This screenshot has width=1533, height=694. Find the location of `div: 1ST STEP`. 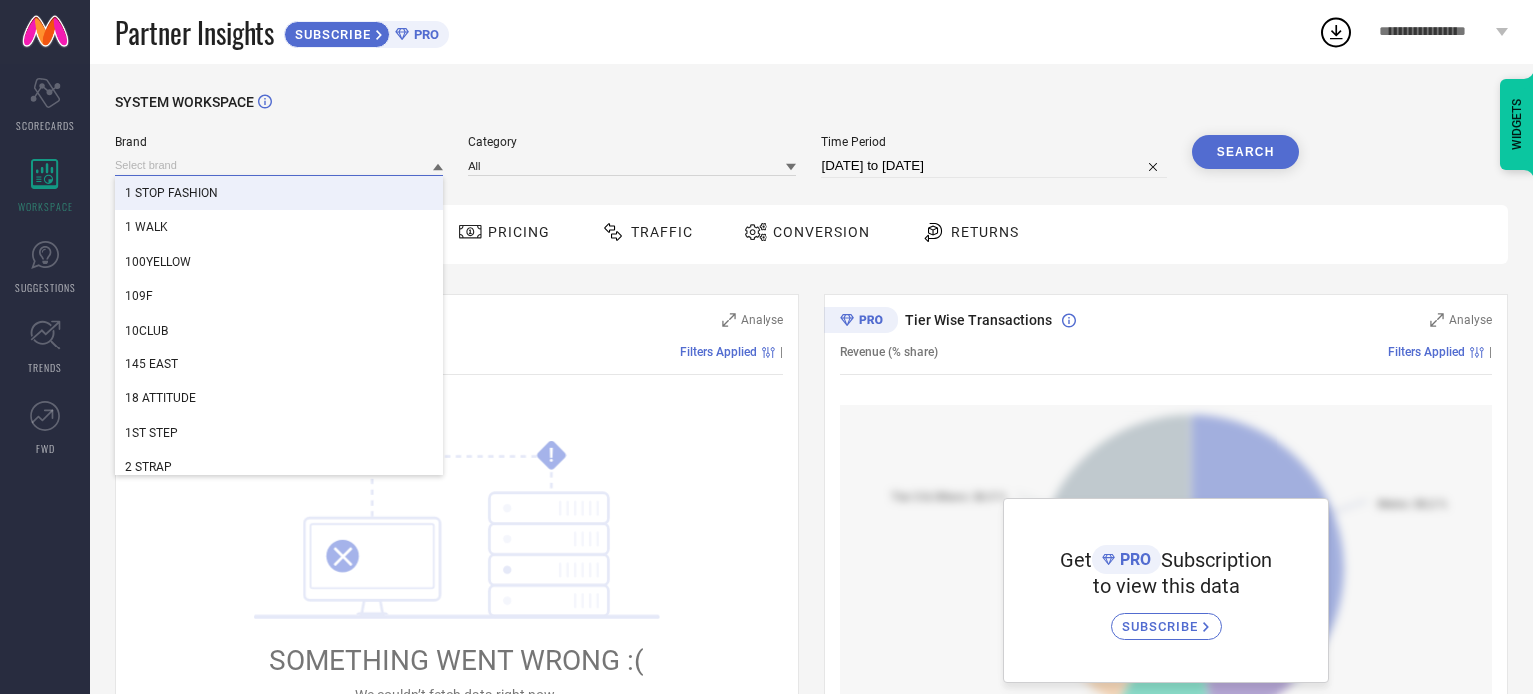

div: 1ST STEP is located at coordinates (279, 433).